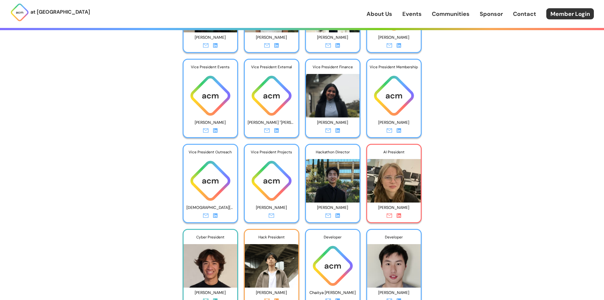  What do you see at coordinates (394, 178) in the screenshot?
I see `img: Photo of Anya Chernova` at bounding box center [394, 178].